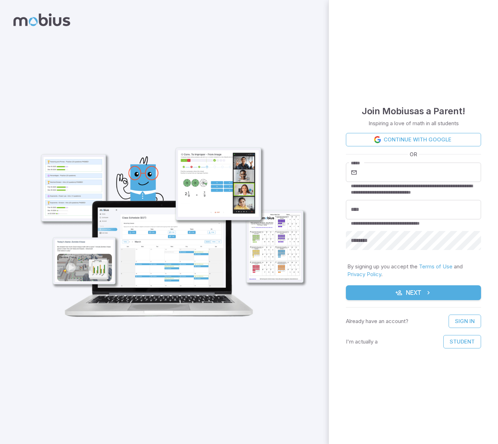 This screenshot has height=444, width=498. I want to click on a: Sign In, so click(464, 321).